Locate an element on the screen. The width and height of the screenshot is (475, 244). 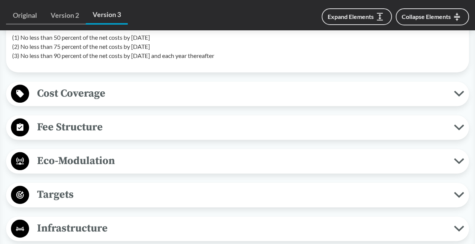
button: Targets is located at coordinates (237, 194).